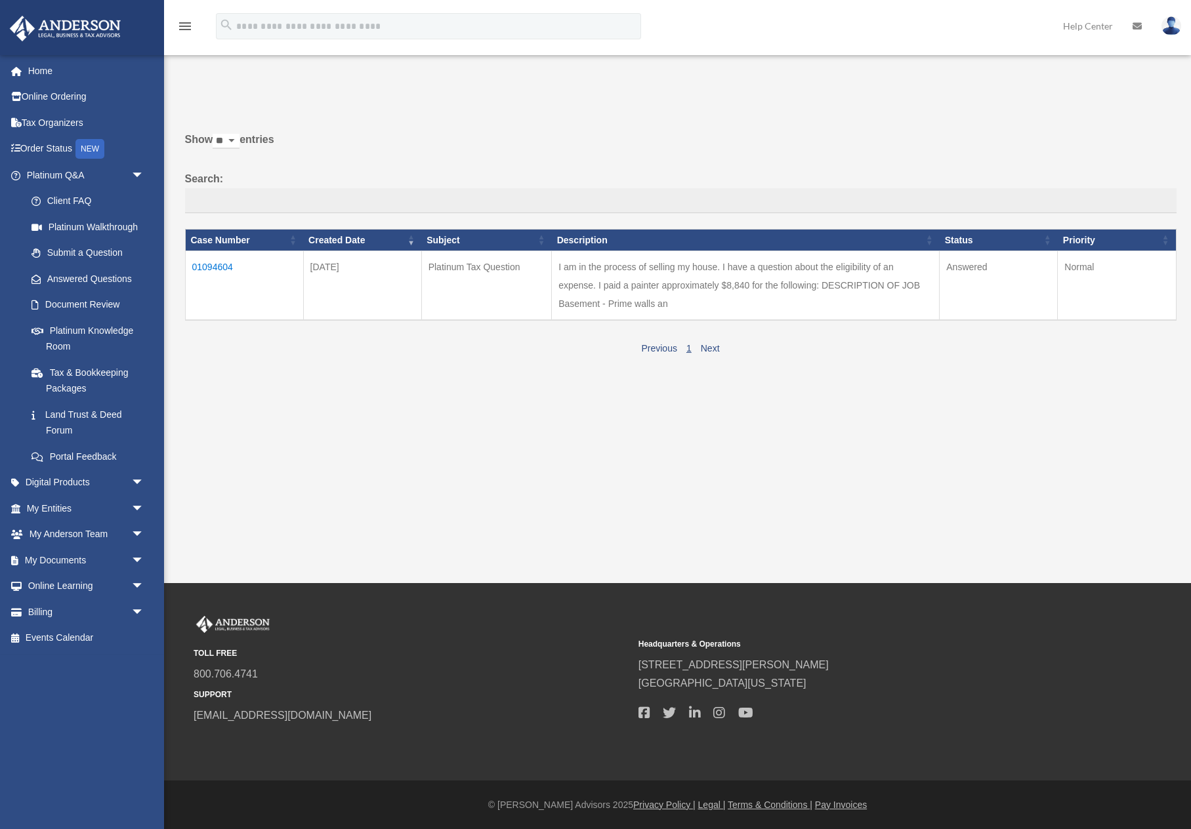 The height and width of the screenshot is (829, 1191). What do you see at coordinates (85, 279) in the screenshot?
I see `a: Answered Questions` at bounding box center [85, 279].